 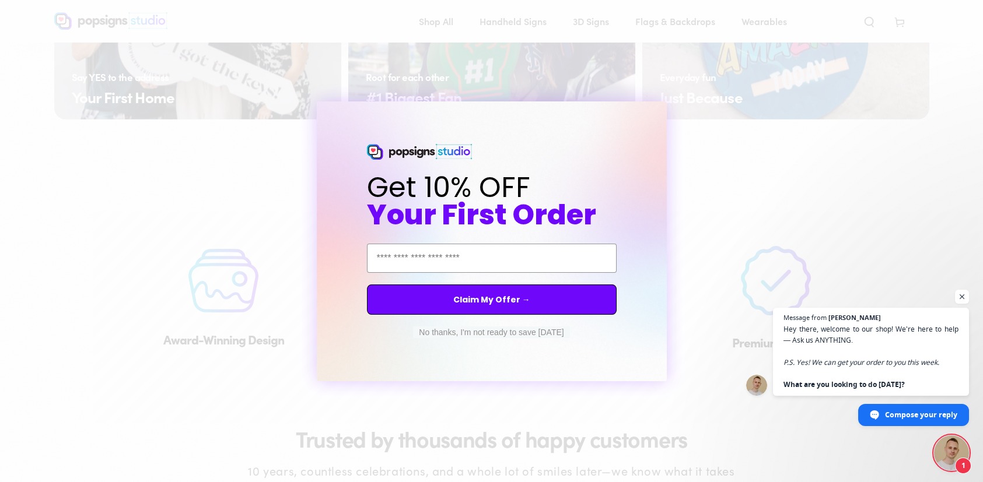 What do you see at coordinates (492, 300) in the screenshot?
I see `button: Claim My Offer →` at bounding box center [492, 300].